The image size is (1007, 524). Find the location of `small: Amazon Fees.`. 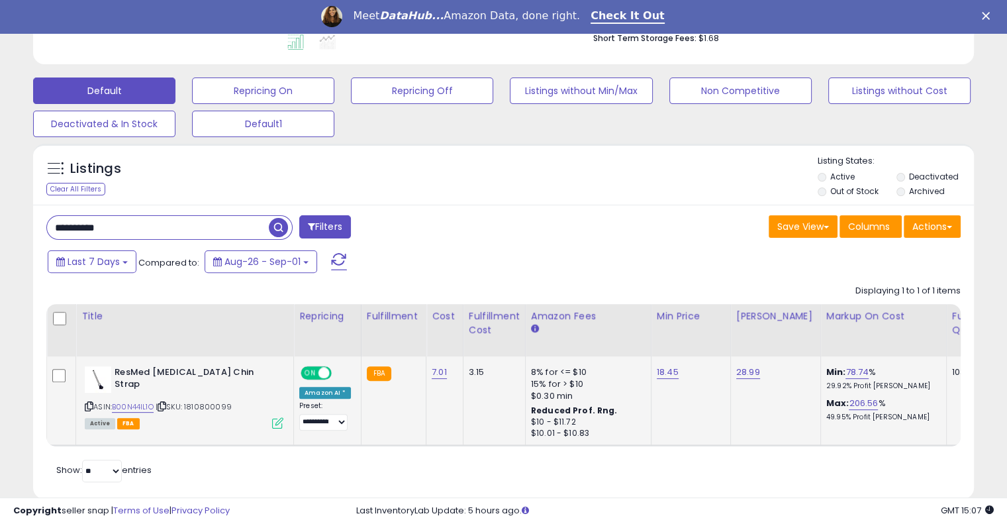

small: Amazon Fees. is located at coordinates (535, 329).